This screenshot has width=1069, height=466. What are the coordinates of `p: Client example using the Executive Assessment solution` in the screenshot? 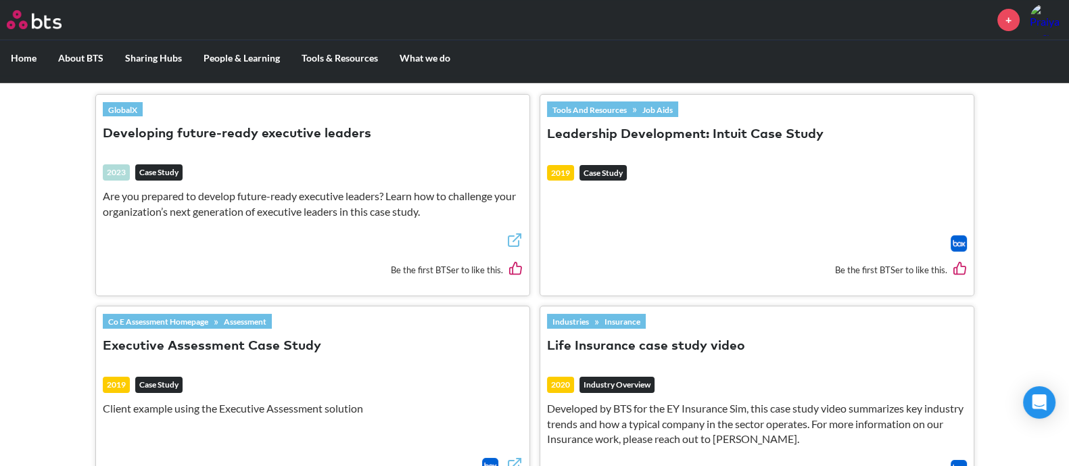 It's located at (312, 408).